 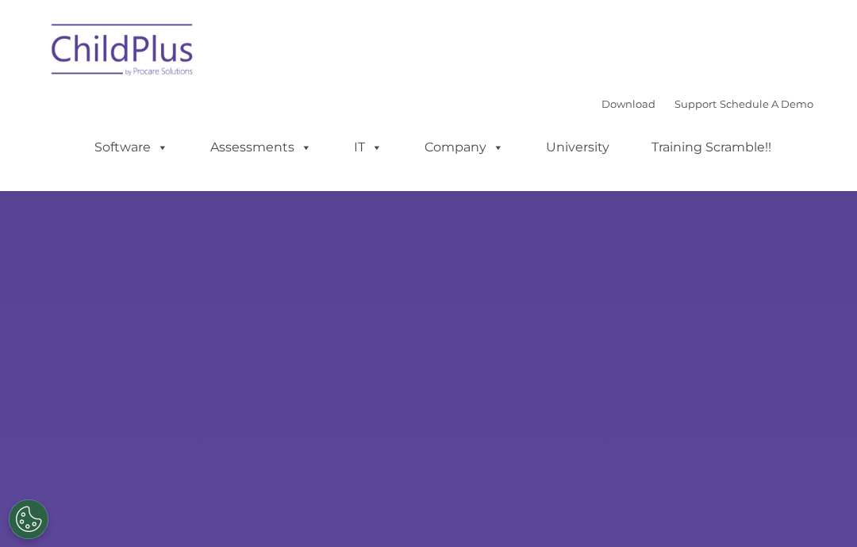 What do you see at coordinates (628, 104) in the screenshot?
I see `a: Download` at bounding box center [628, 104].